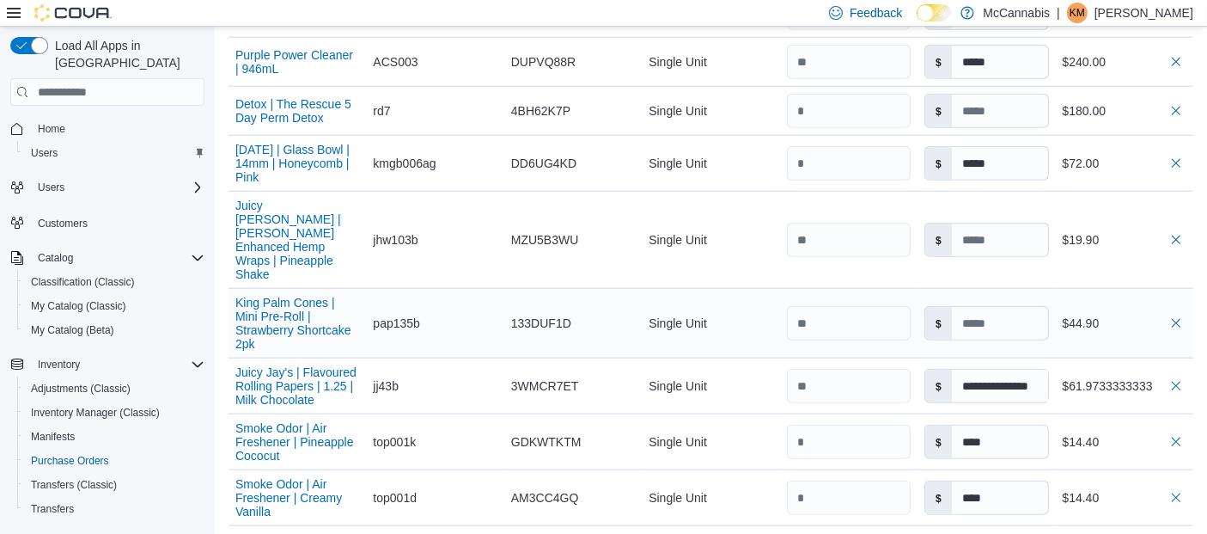 The width and height of the screenshot is (1207, 534). Describe the element at coordinates (114, 388) in the screenshot. I see `span: Adjustments (Classic)` at that location.